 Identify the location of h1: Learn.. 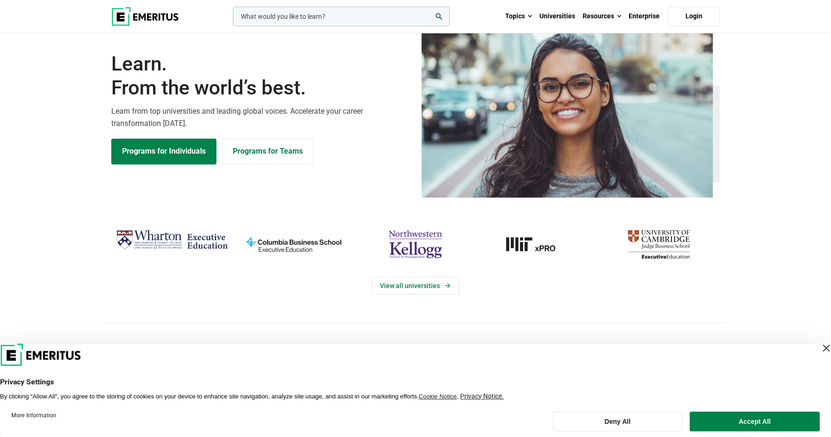
(261, 76).